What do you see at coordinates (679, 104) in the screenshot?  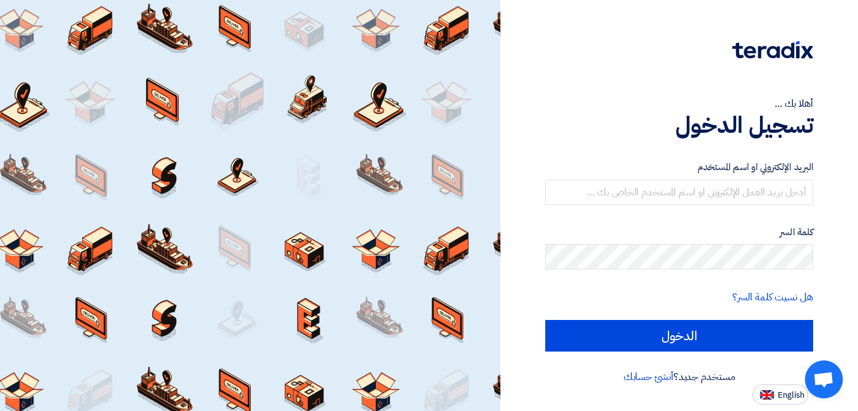 I see `div: أهلا بك ...` at bounding box center [679, 104].